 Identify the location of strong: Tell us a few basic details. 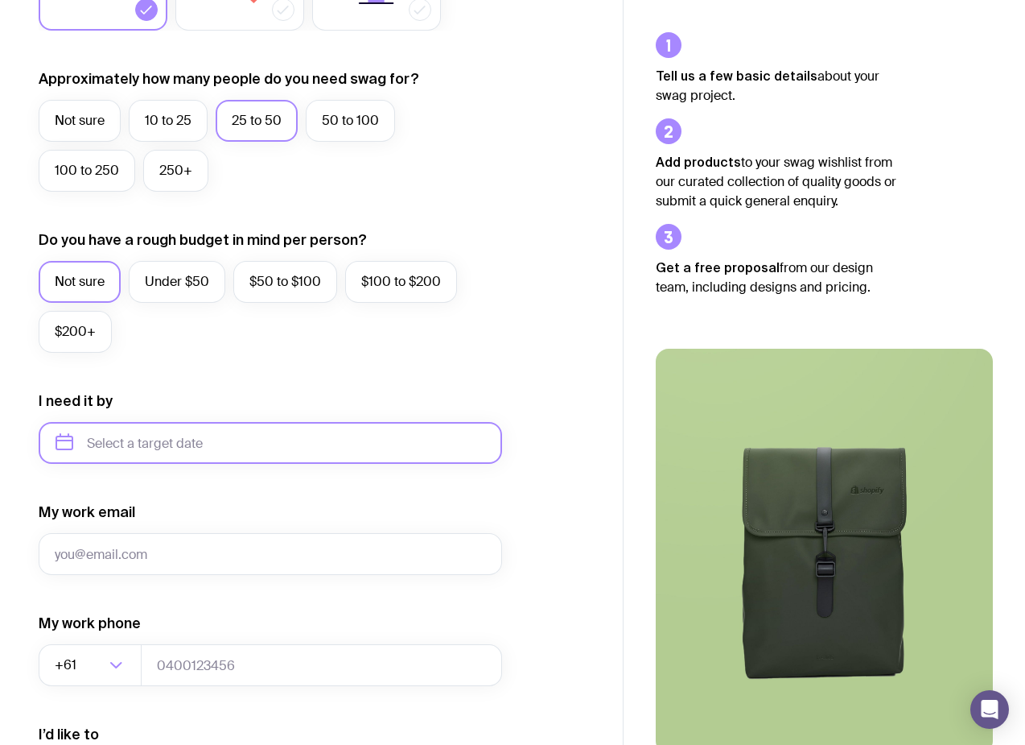
(736, 76).